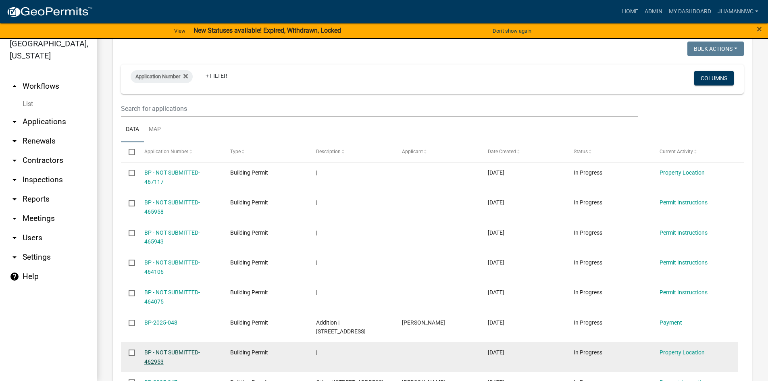  Describe the element at coordinates (690, 12) in the screenshot. I see `a: My Dashboard` at that location.